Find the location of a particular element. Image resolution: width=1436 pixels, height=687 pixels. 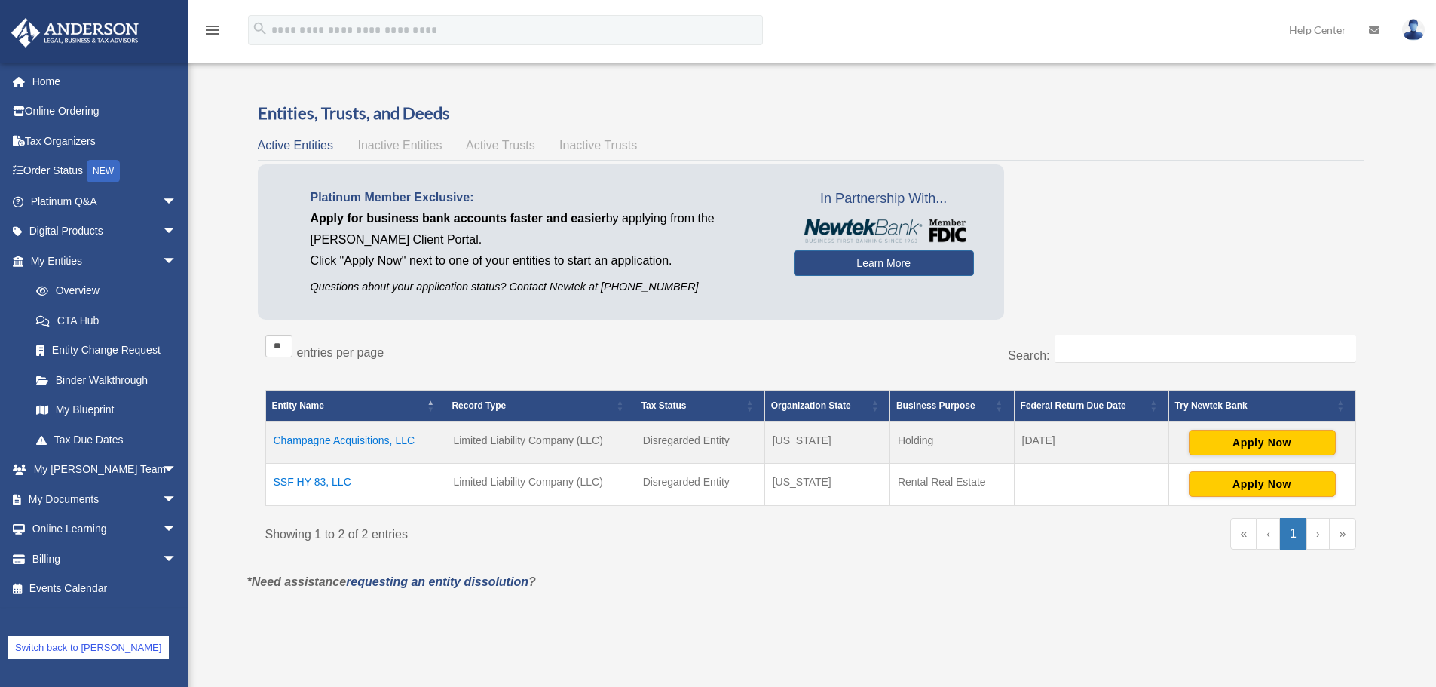

img: User Pic is located at coordinates (1413, 29).